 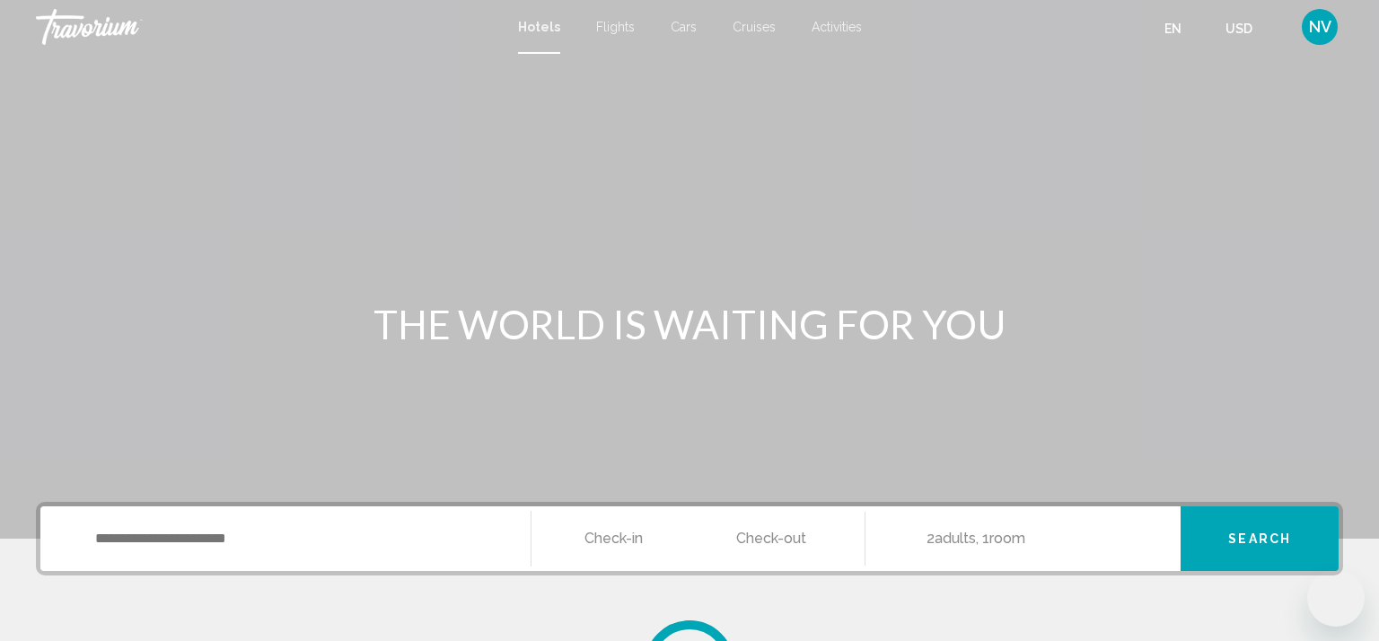 I want to click on a: Cruises, so click(x=754, y=27).